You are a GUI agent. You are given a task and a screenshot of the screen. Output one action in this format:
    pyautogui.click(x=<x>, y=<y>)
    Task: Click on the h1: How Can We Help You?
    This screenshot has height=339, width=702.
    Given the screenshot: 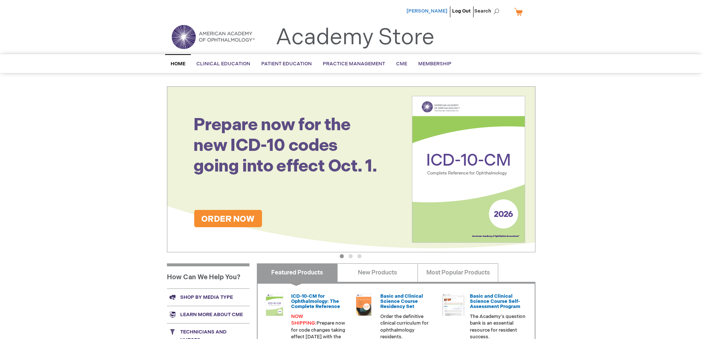 What is the action you would take?
    pyautogui.click(x=208, y=276)
    